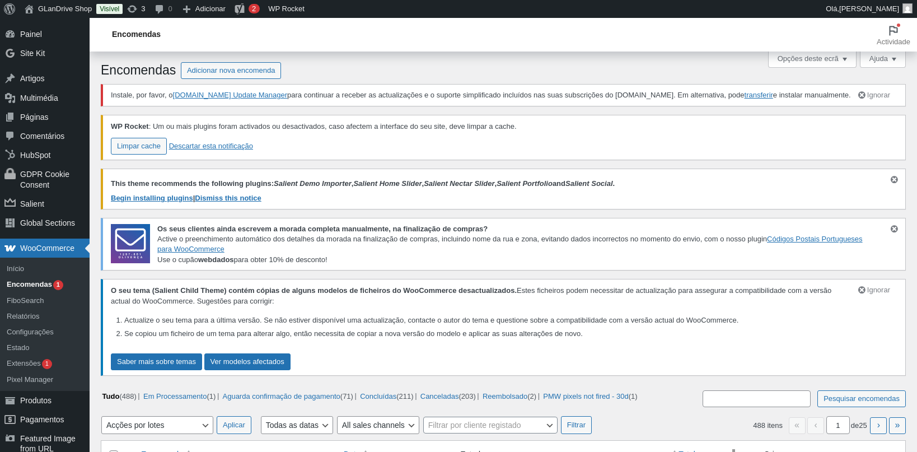  I want to click on button: Opções deste ecrã, so click(813, 59).